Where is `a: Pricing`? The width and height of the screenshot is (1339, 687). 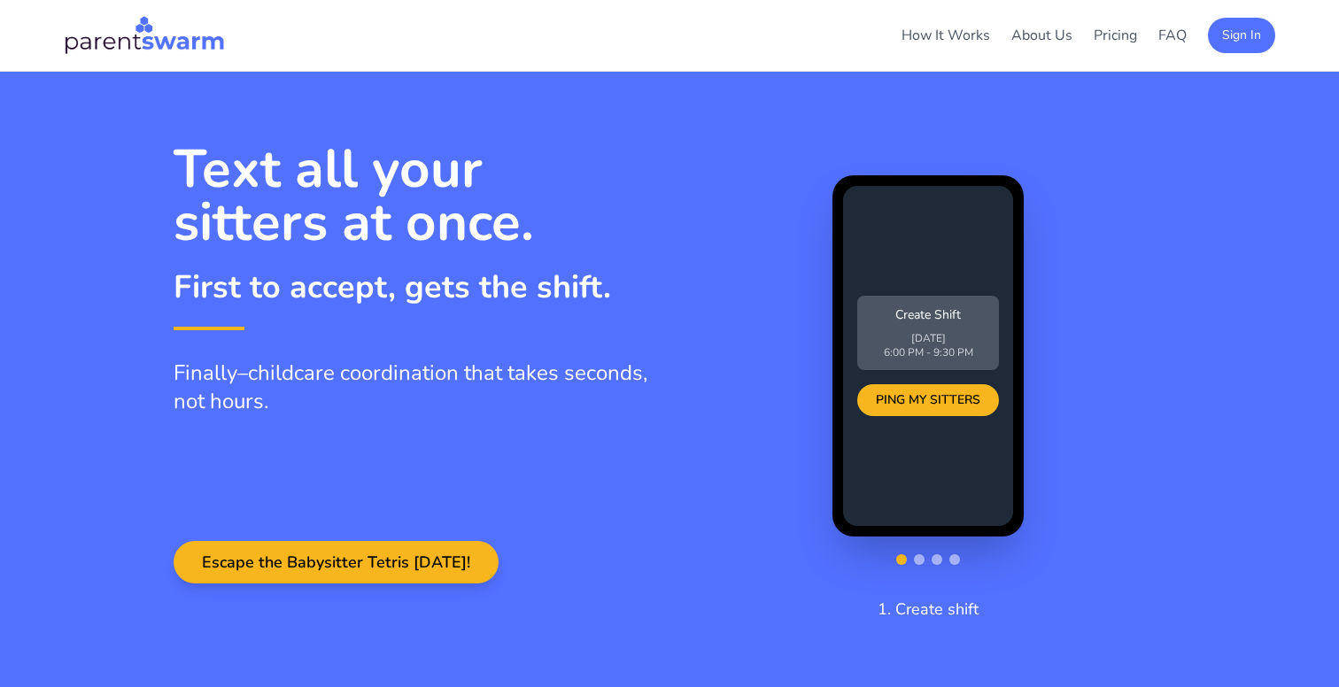 a: Pricing is located at coordinates (1115, 35).